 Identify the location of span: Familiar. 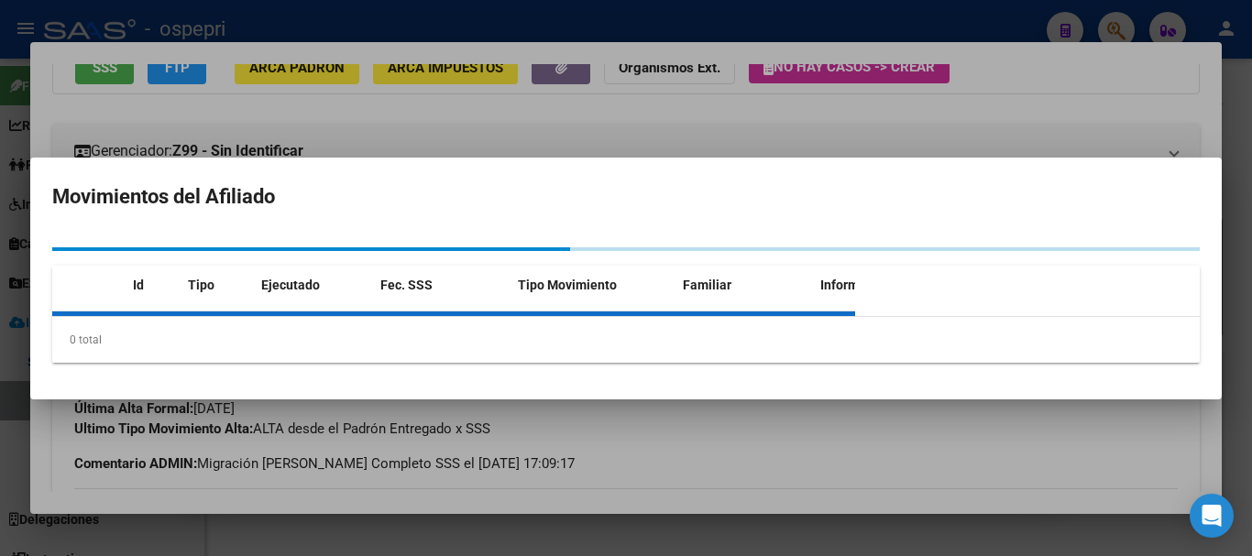
(707, 285).